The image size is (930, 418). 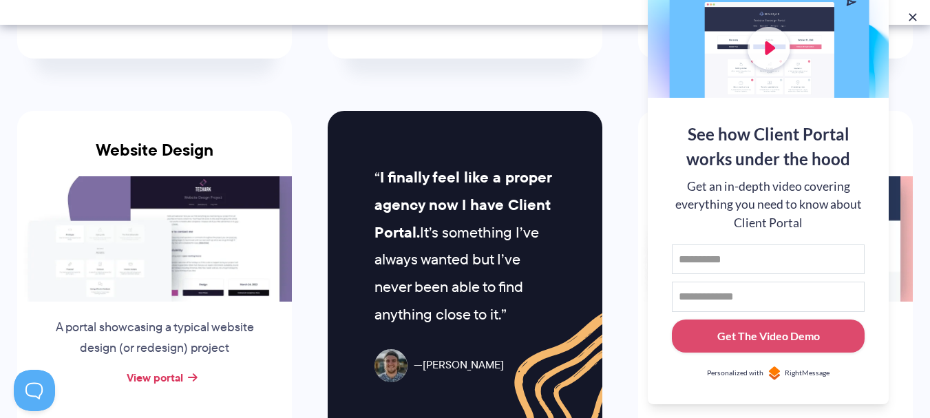 What do you see at coordinates (735, 373) in the screenshot?
I see `span: Personalized with` at bounding box center [735, 373].